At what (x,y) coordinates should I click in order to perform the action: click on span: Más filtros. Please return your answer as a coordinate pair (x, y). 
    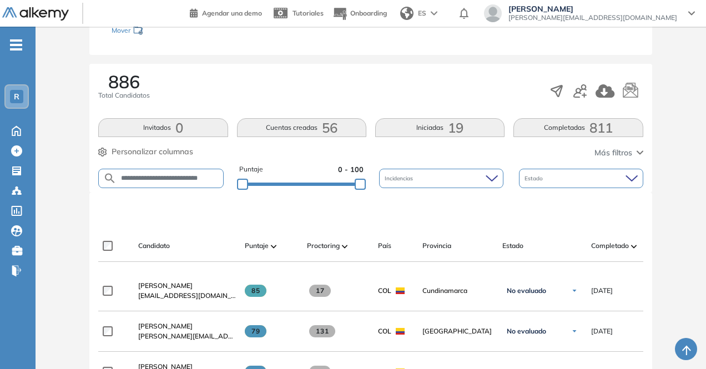
    Looking at the image, I should click on (614, 153).